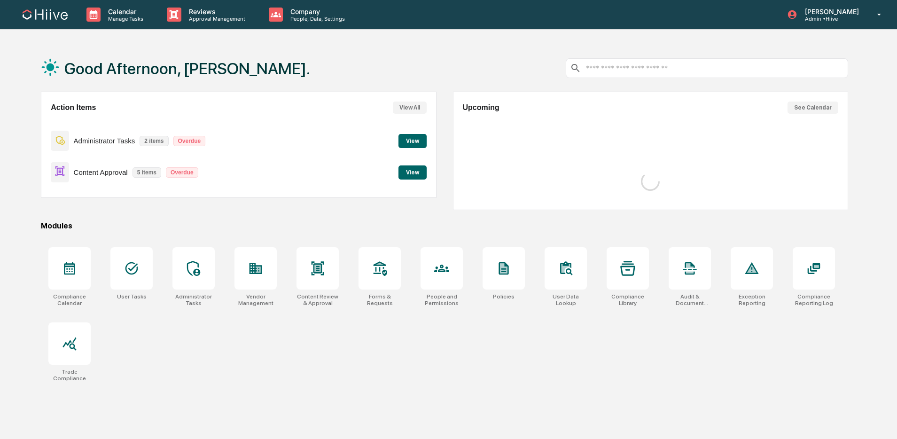 The width and height of the screenshot is (897, 439). What do you see at coordinates (752, 300) in the screenshot?
I see `div: Exception Reporting` at bounding box center [752, 300].